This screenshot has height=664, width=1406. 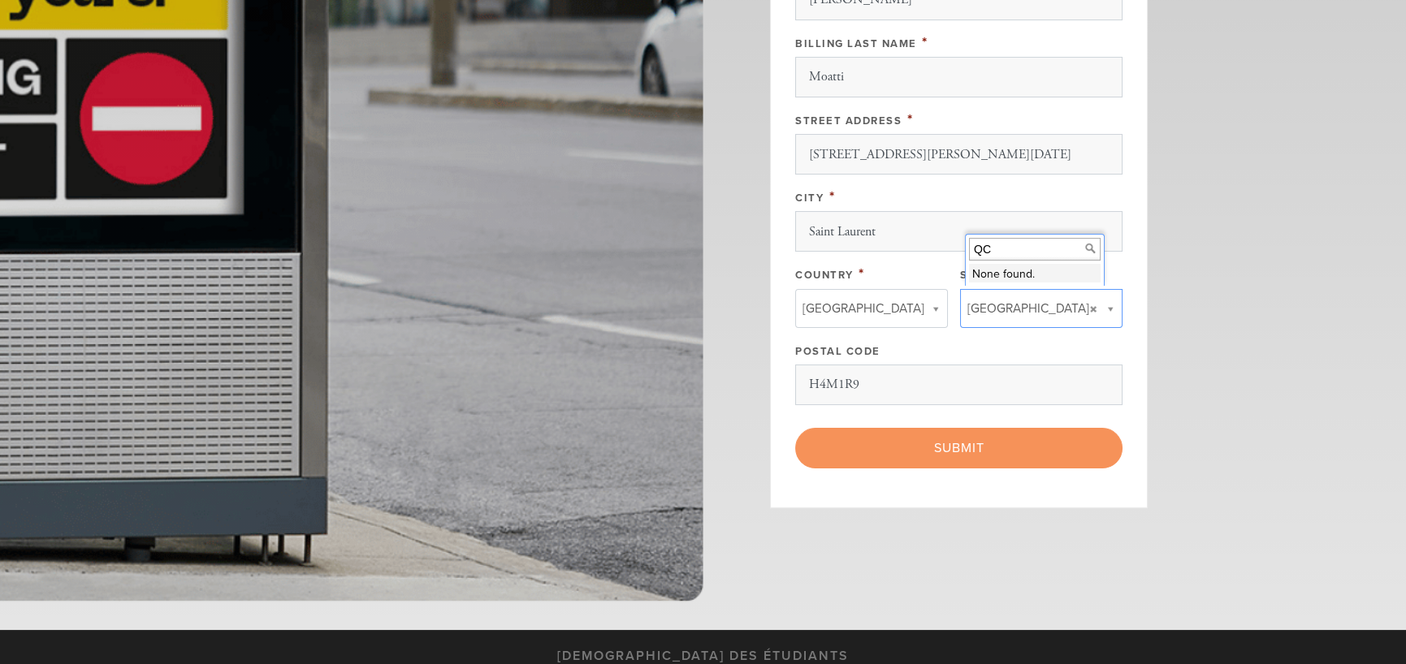 I want to click on li: None found., so click(x=1035, y=273).